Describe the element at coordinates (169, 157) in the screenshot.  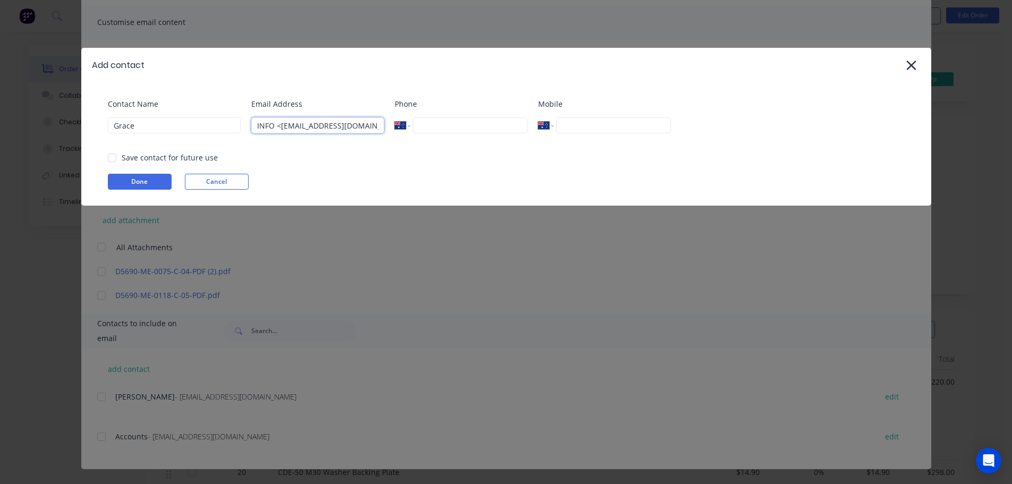
I see `div: Save contact for future use` at that location.